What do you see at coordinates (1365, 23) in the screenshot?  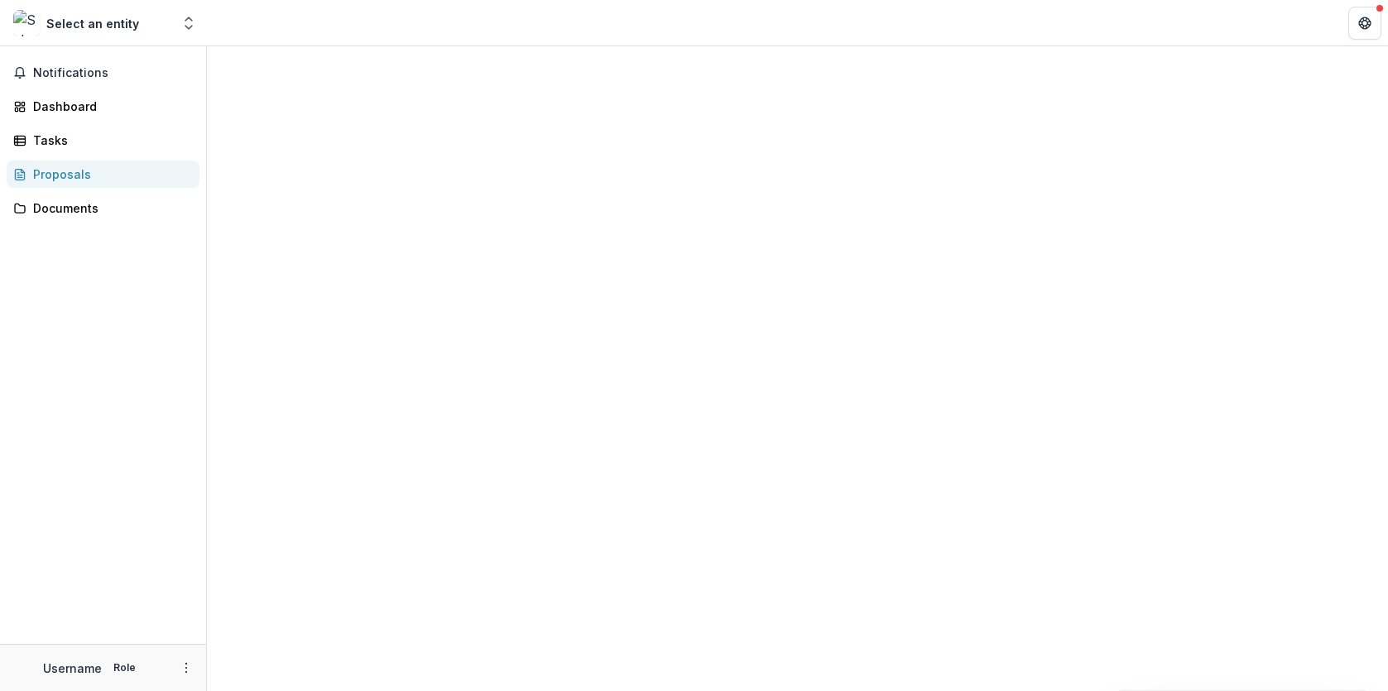 I see `button: Get Help` at bounding box center [1365, 23].